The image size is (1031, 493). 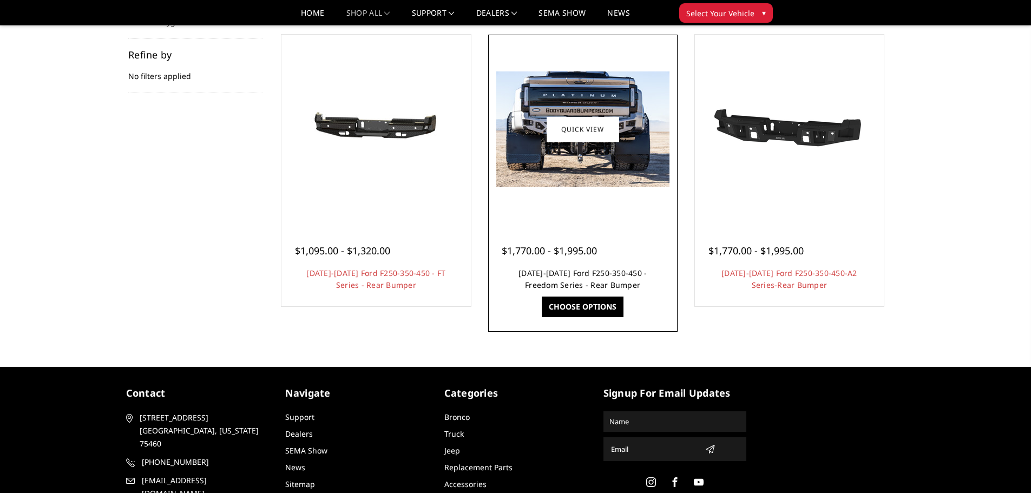 I want to click on a: Replacement Parts, so click(x=478, y=467).